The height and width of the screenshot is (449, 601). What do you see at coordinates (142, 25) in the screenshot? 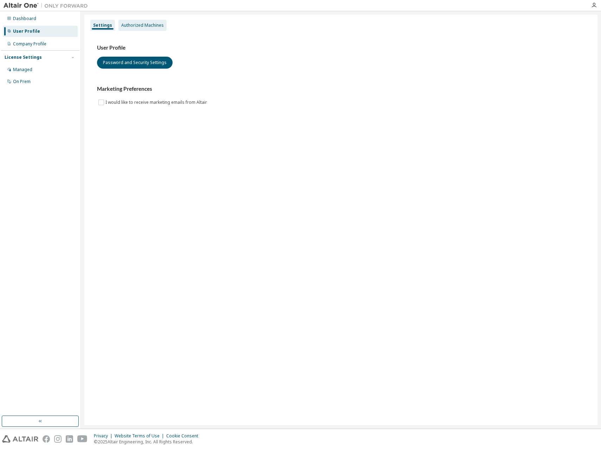
I see `div: Authorized Machines` at bounding box center [142, 25].